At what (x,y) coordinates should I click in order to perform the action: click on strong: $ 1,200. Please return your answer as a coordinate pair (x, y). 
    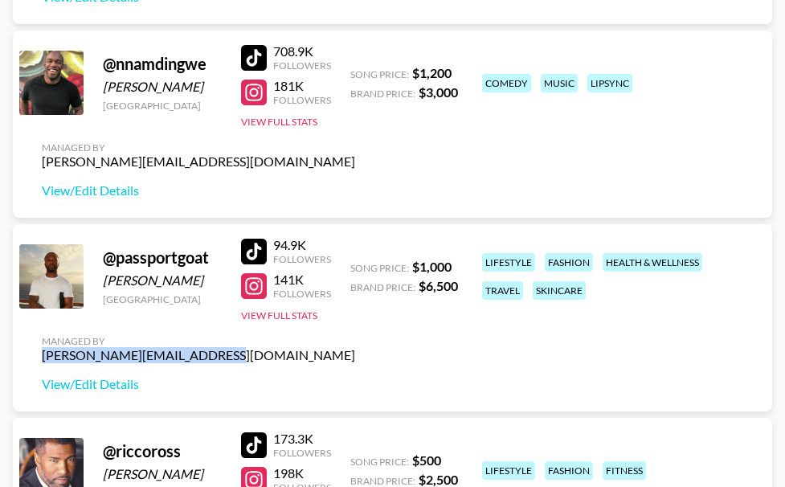
    Looking at the image, I should click on (432, 72).